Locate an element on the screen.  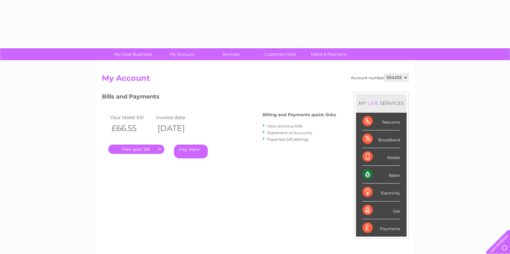
a: My Account is located at coordinates (182, 54).